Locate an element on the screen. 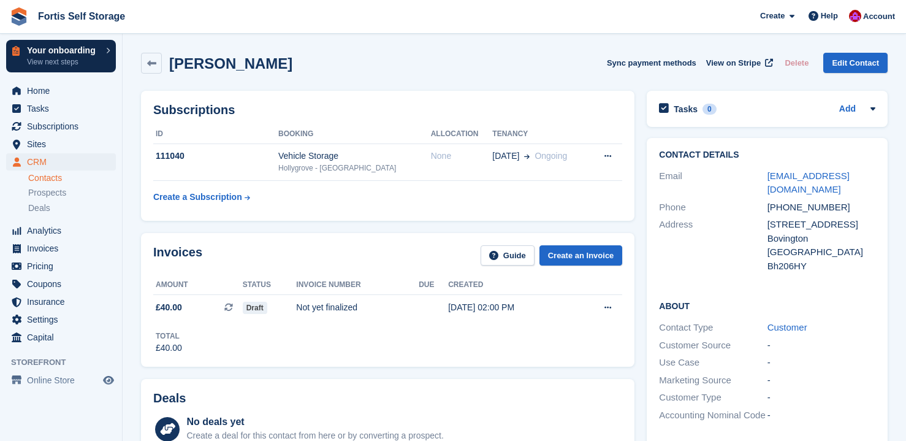  span: Invoices is located at coordinates (64, 248).